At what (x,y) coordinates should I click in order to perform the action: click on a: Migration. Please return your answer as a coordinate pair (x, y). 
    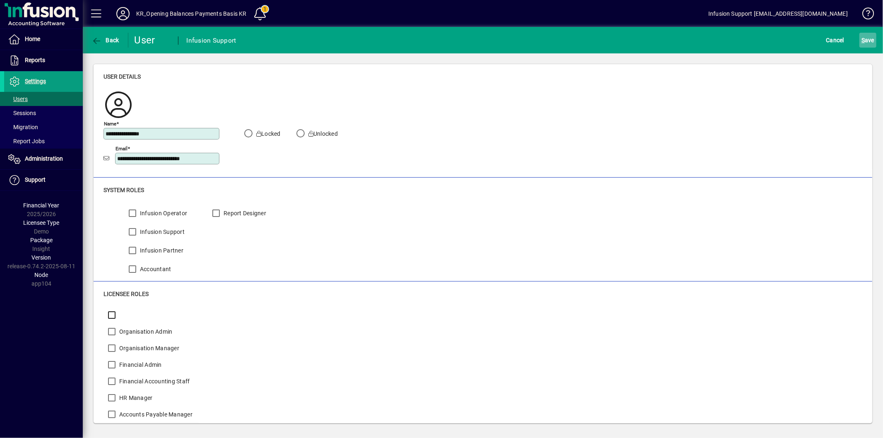
    Looking at the image, I should click on (43, 127).